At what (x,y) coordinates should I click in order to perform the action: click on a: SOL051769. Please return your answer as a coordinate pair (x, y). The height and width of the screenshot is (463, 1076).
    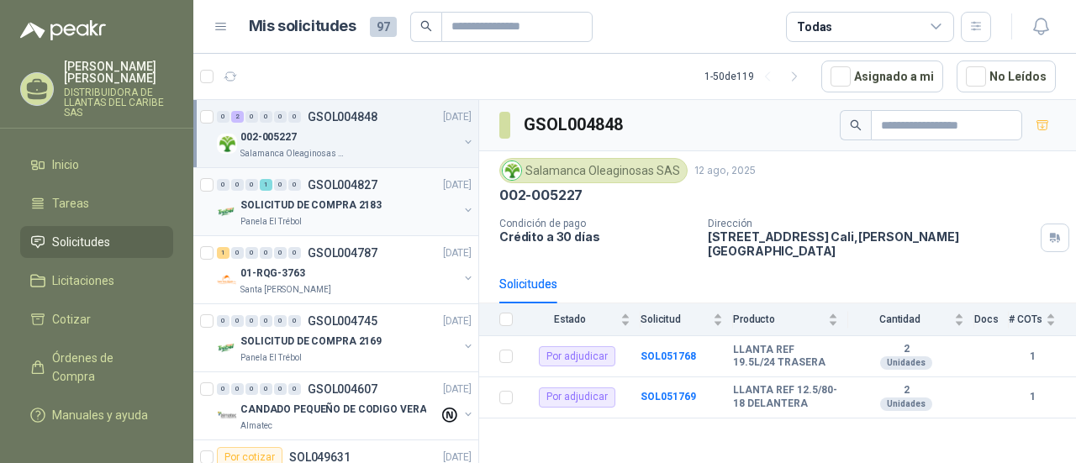
    Looking at the image, I should click on (668, 397).